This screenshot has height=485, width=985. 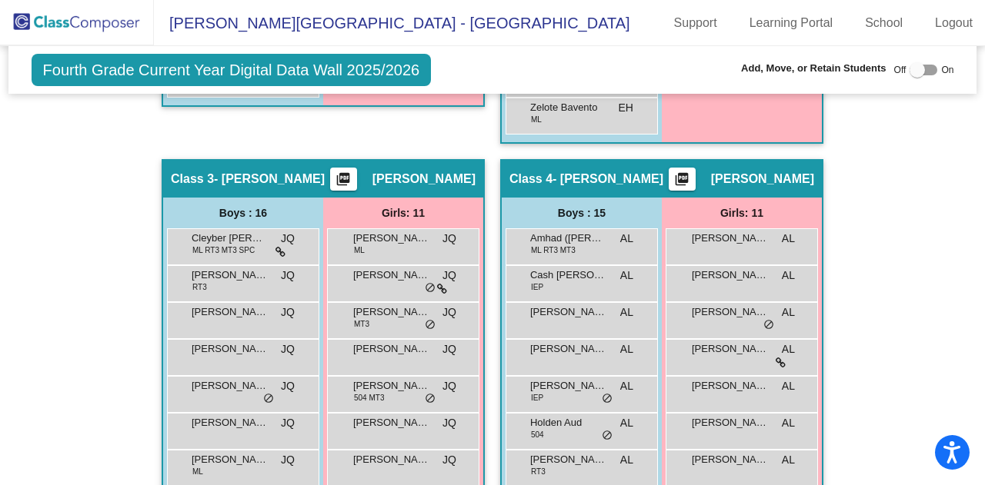 I want to click on span: ML RT3 MT3 SPC, so click(x=223, y=250).